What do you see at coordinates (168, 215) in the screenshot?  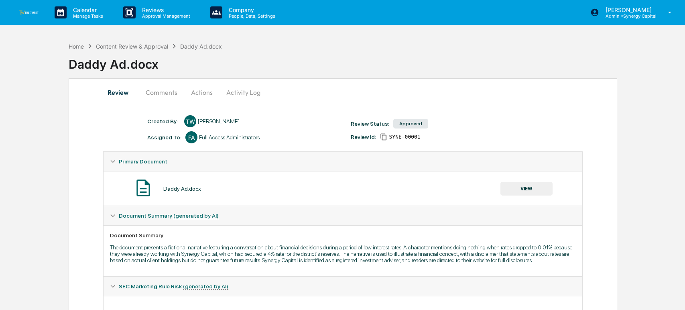 I see `span: Document Summary` at bounding box center [168, 215].